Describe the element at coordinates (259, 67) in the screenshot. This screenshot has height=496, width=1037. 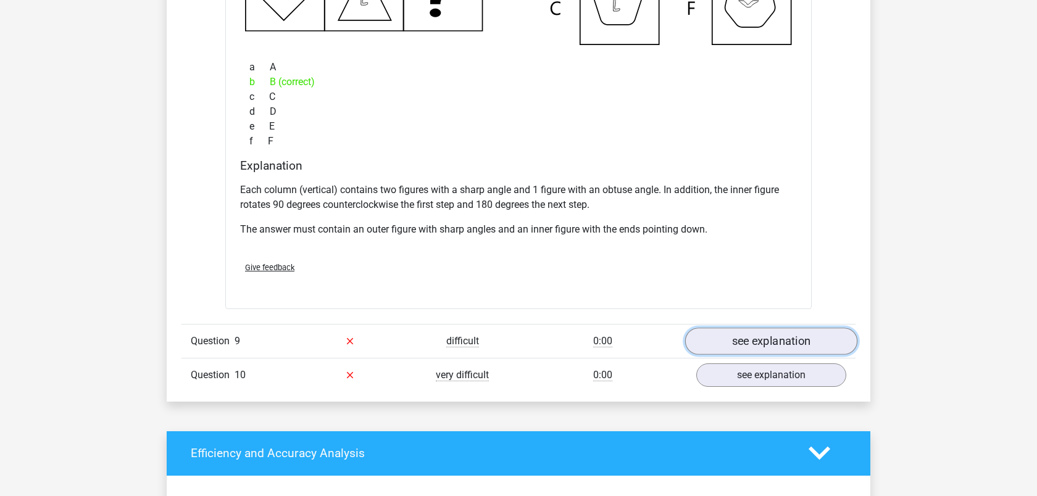
I see `span: a` at that location.